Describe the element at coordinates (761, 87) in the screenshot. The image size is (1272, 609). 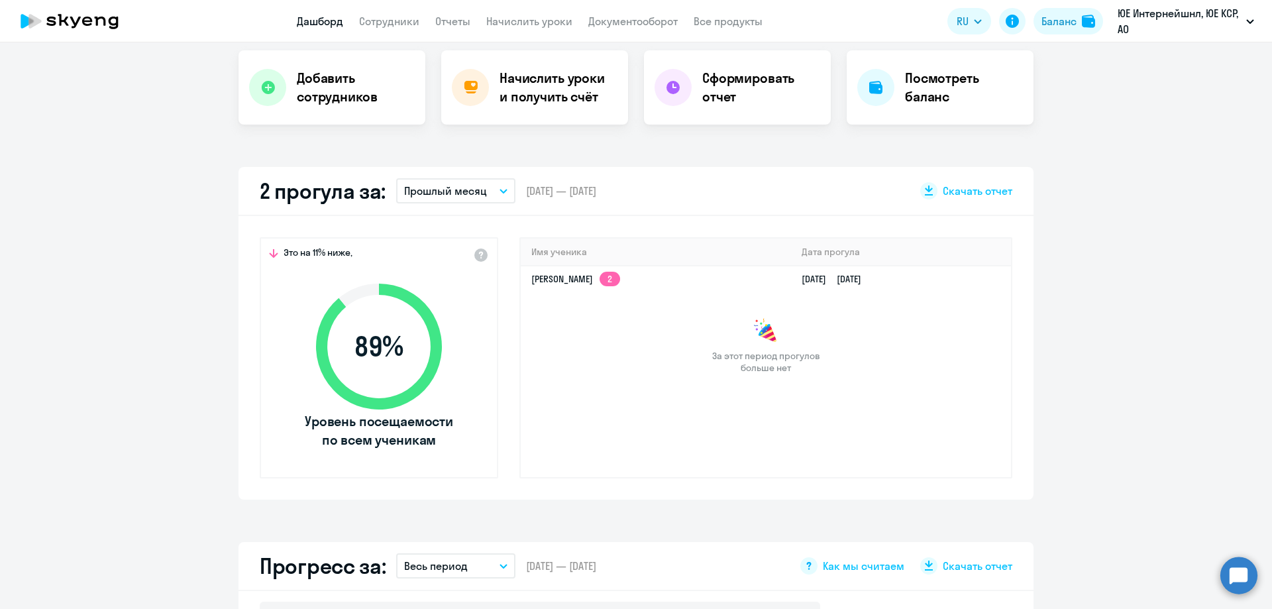
I see `h4: Сформировать отчет` at that location.